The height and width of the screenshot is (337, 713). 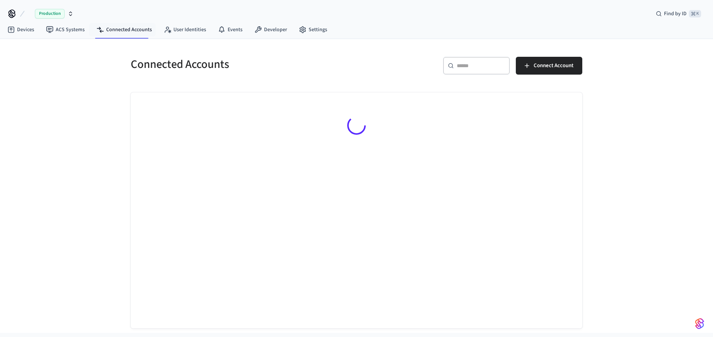 What do you see at coordinates (241, 64) in the screenshot?
I see `h5: Connected Accounts` at bounding box center [241, 64].